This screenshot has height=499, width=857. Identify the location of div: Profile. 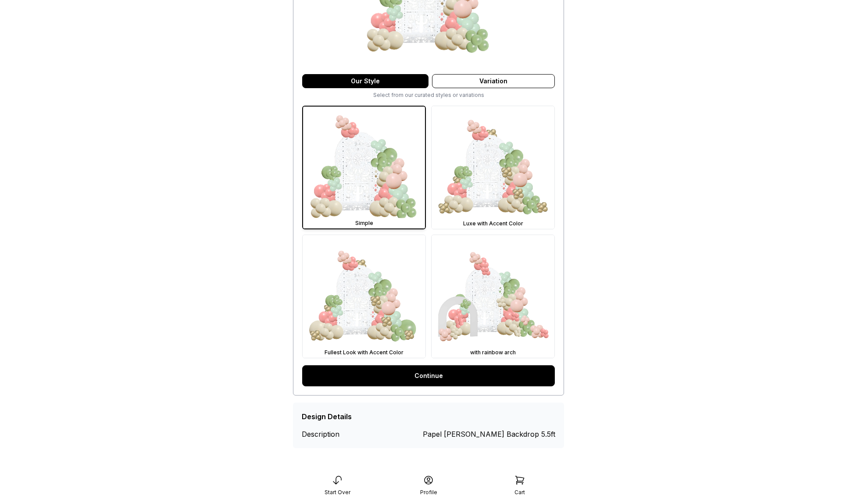
(429, 493).